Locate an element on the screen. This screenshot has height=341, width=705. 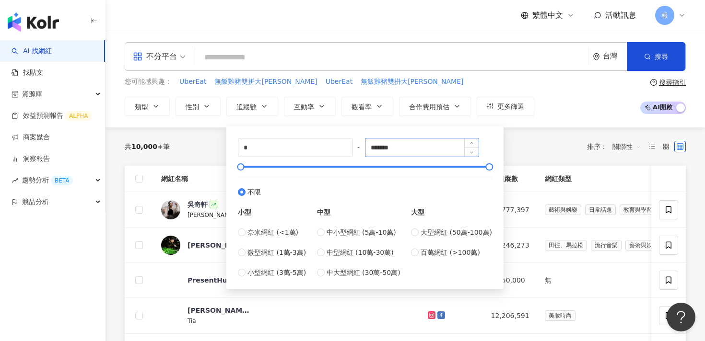
td: 9,650,000 is located at coordinates (510, 280).